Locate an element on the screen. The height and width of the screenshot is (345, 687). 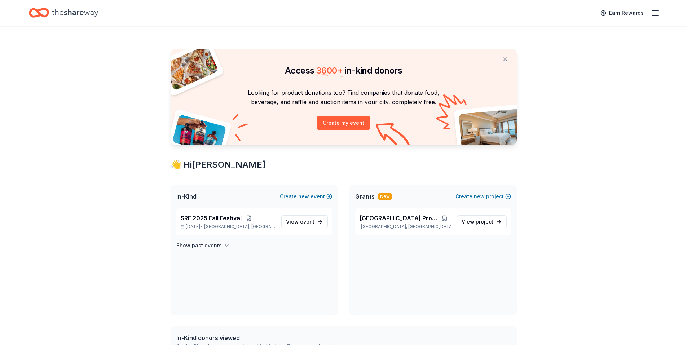
img: Pizza is located at coordinates (190, 68).